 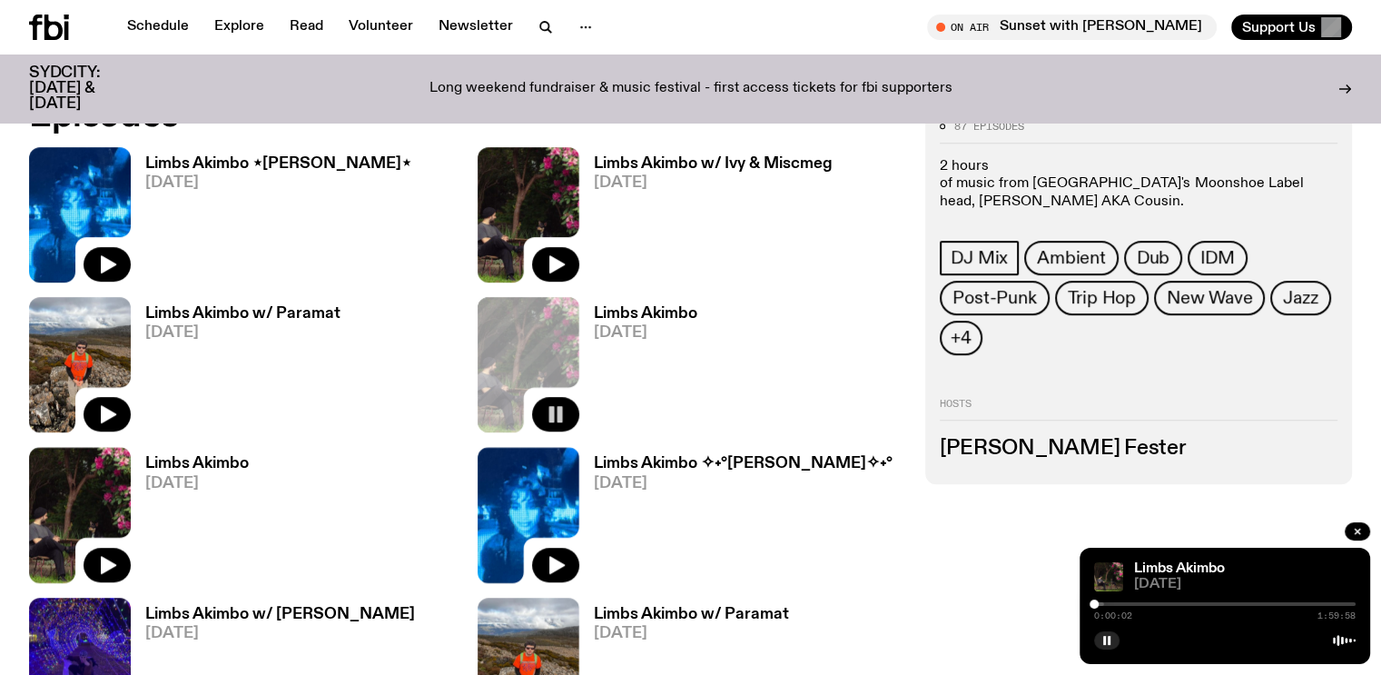 What do you see at coordinates (306, 27) in the screenshot?
I see `a: Read` at bounding box center [306, 27].